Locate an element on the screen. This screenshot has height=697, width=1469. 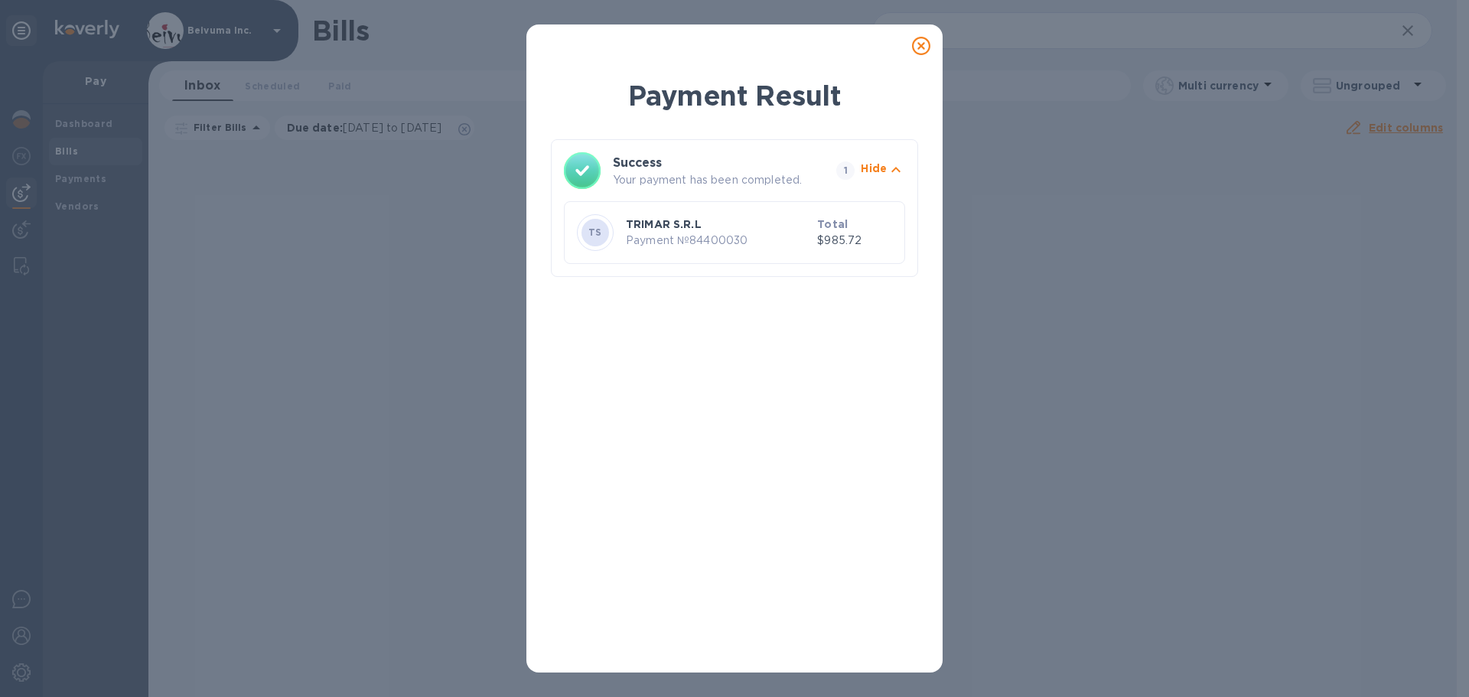
button: Hide is located at coordinates (883, 171).